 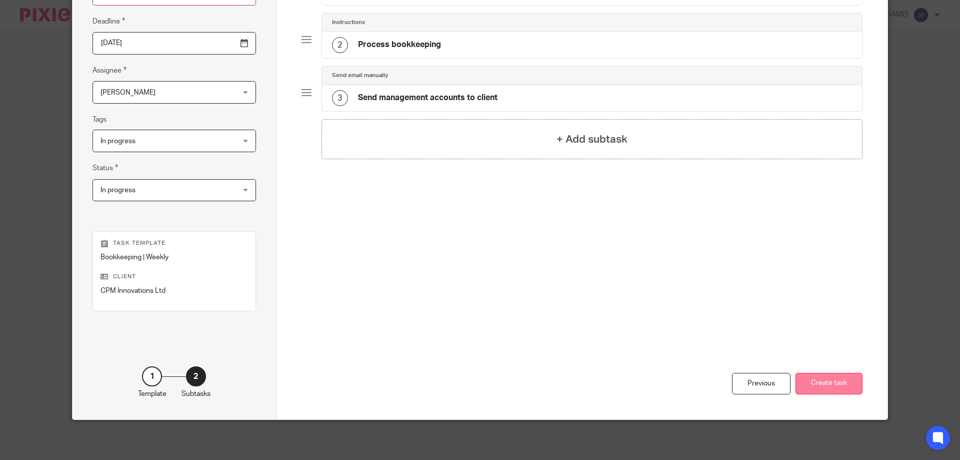 I want to click on p: CPM Innovations Ltd, so click(x=174, y=291).